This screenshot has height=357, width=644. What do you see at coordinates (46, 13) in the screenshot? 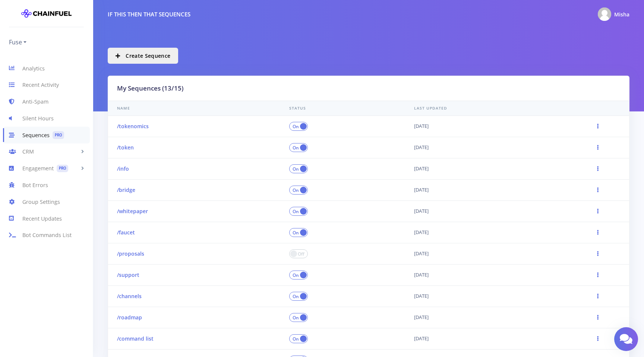
I see `img: chainfuel-logo` at bounding box center [46, 13].